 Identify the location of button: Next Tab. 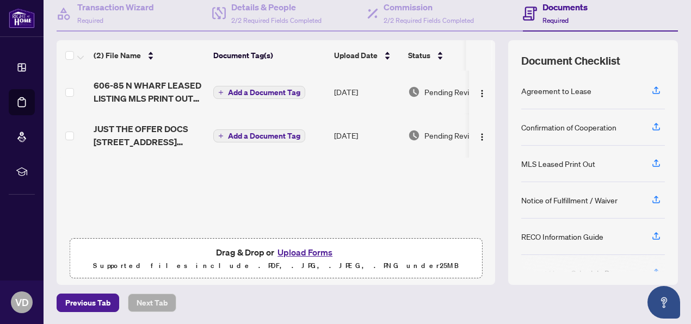
(152, 303).